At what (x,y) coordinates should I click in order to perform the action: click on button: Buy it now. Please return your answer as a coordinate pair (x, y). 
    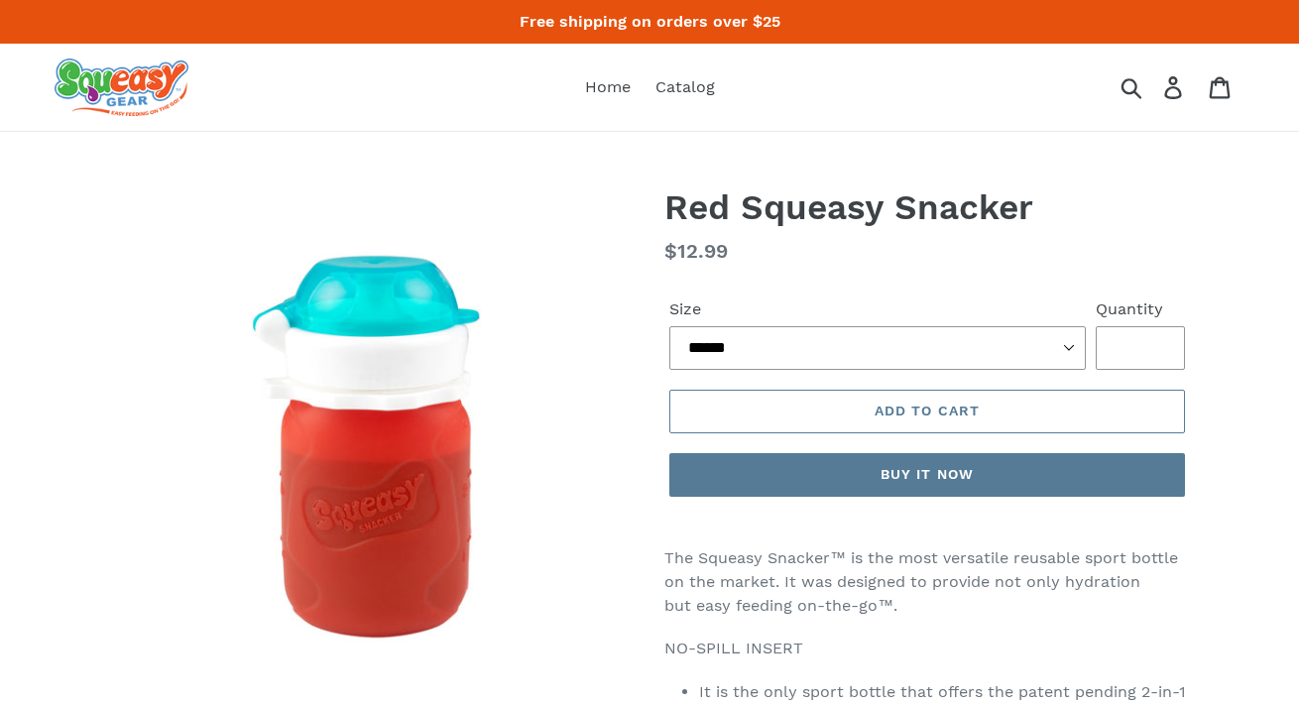
    Looking at the image, I should click on (927, 475).